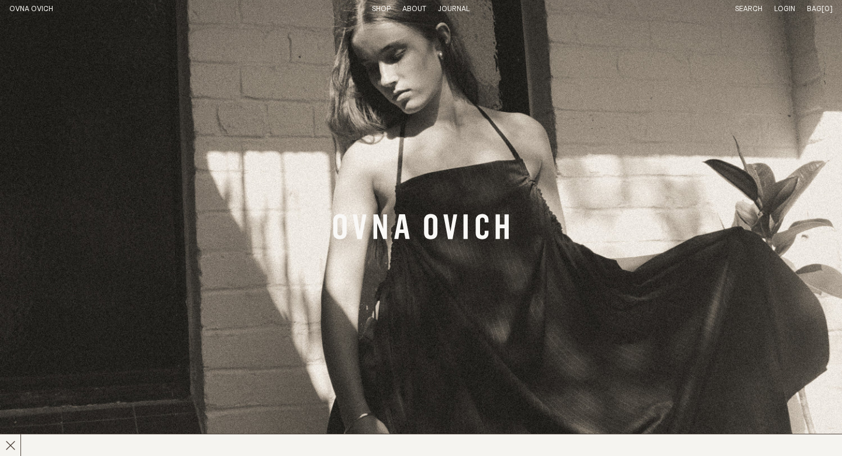 The height and width of the screenshot is (456, 842). Describe the element at coordinates (414, 9) in the screenshot. I see `summary: About` at that location.